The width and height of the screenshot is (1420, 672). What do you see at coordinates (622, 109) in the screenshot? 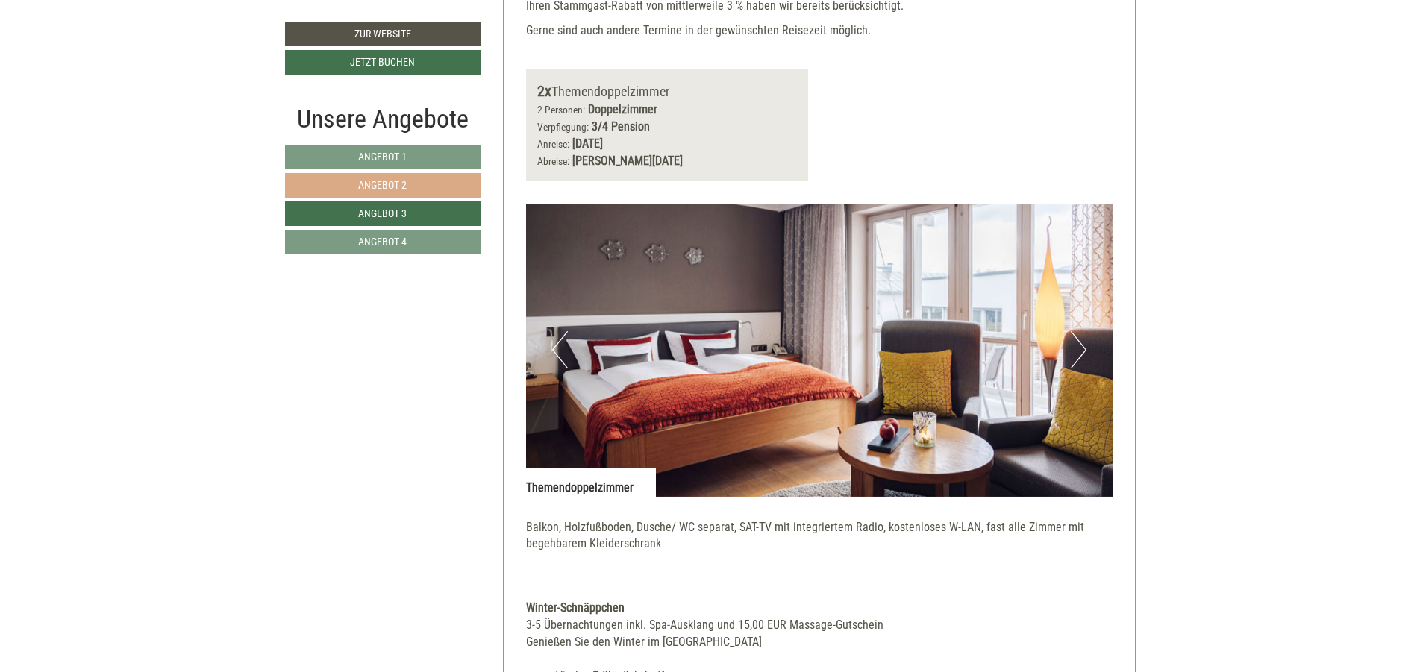
I see `b: Doppelzimmer` at bounding box center [622, 109].